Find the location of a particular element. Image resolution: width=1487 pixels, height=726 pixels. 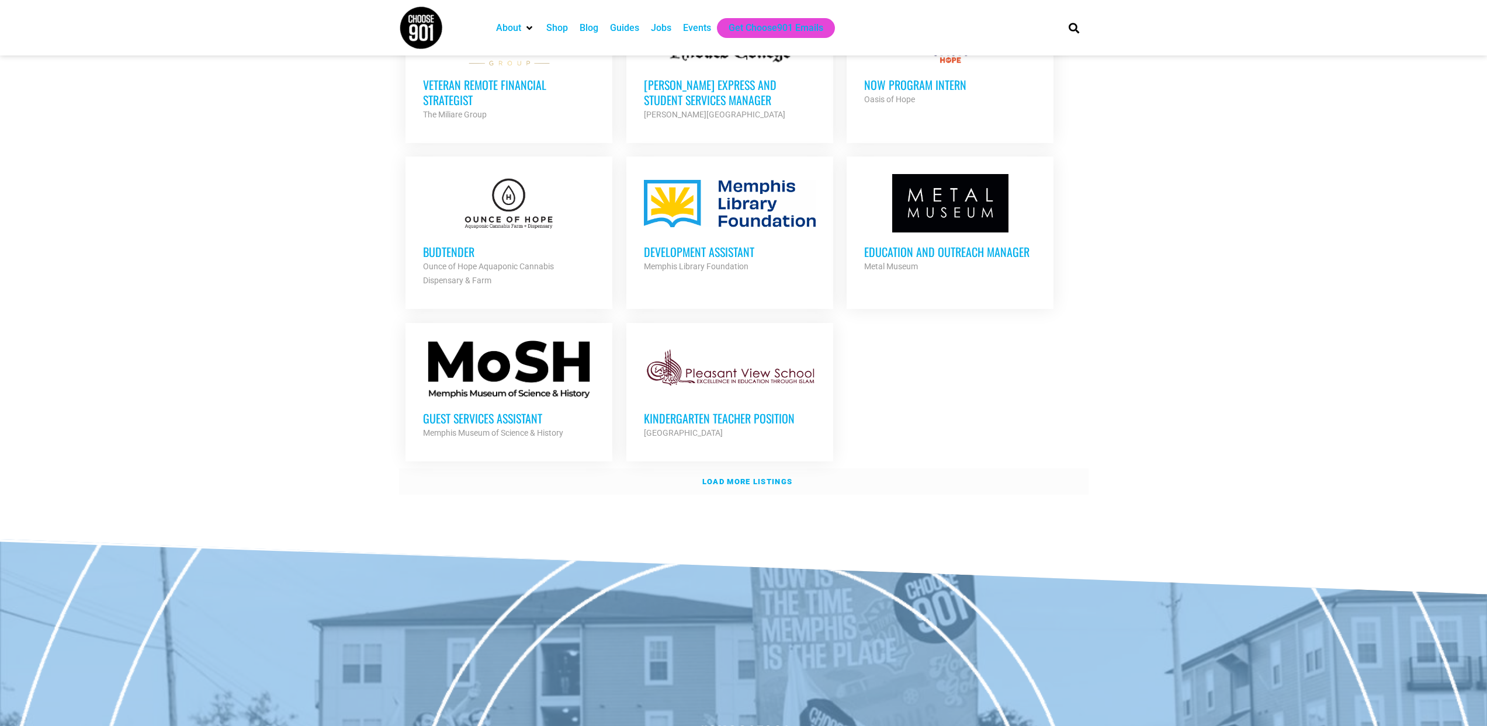

div: Shop is located at coordinates (557, 28).